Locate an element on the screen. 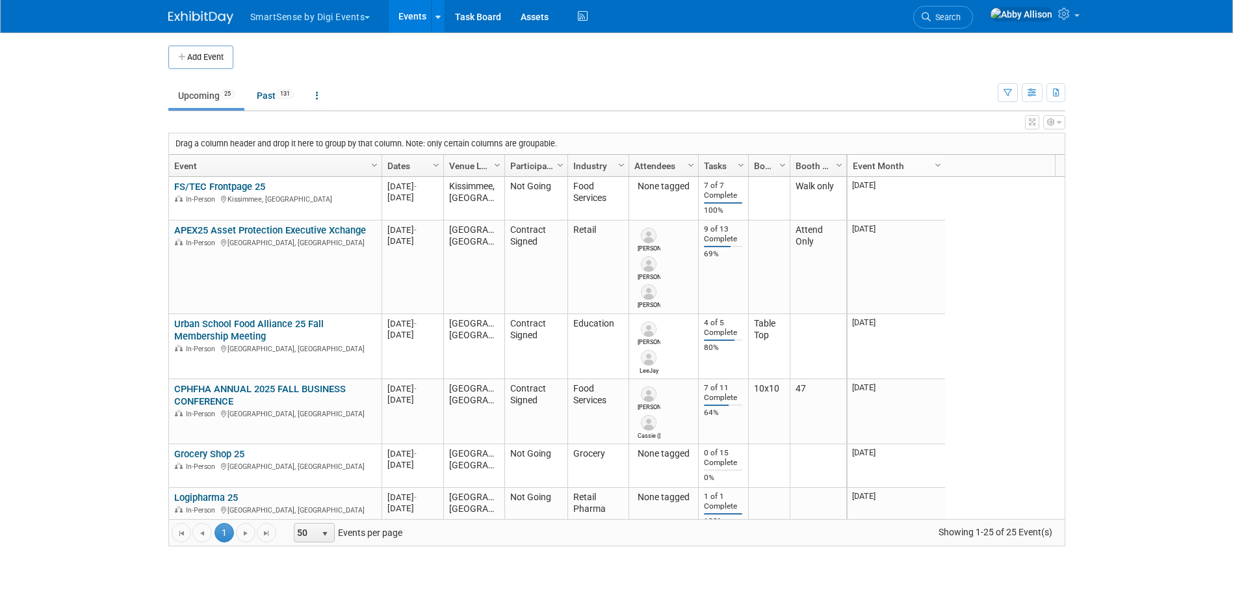 Image resolution: width=1233 pixels, height=601 pixels. a: Event is located at coordinates (274, 166).